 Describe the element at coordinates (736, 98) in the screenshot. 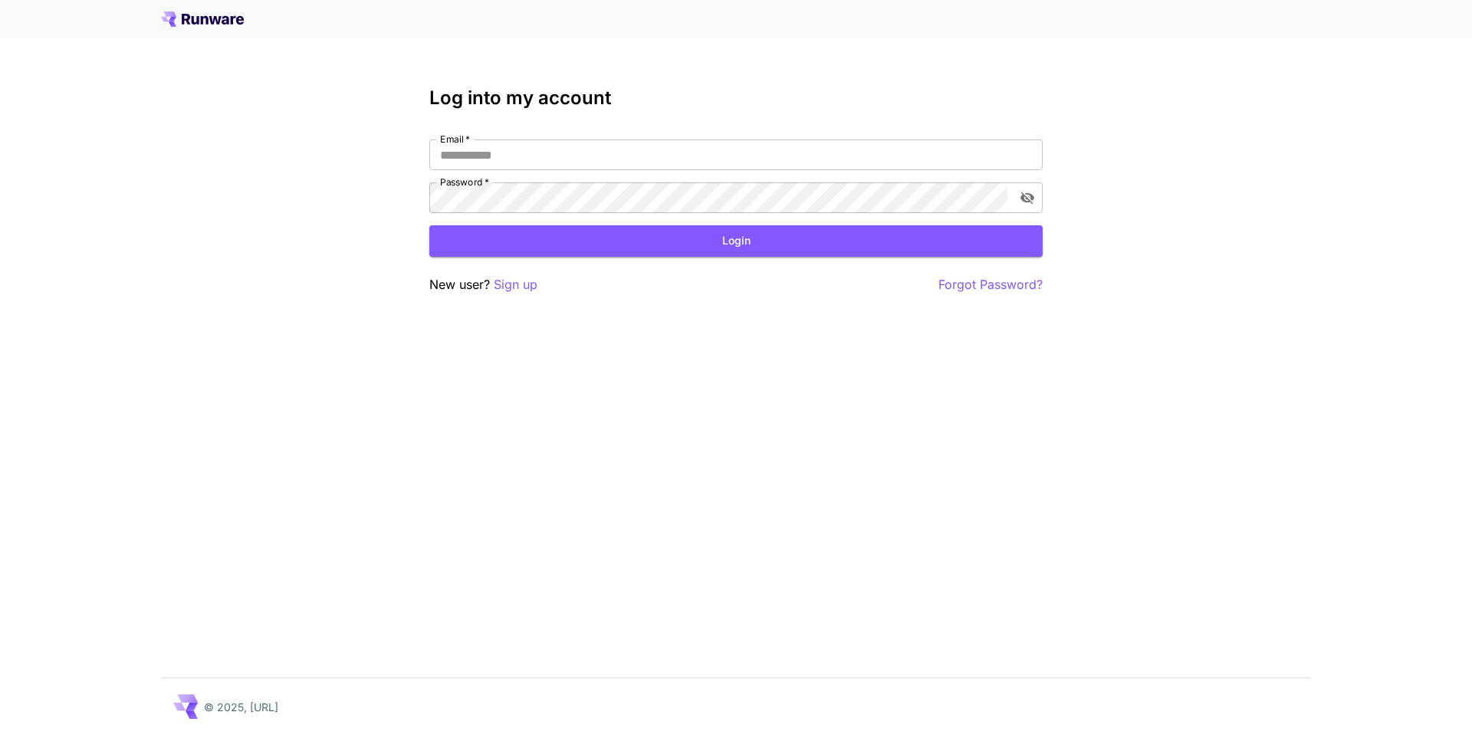

I see `h3: Log into my account` at that location.